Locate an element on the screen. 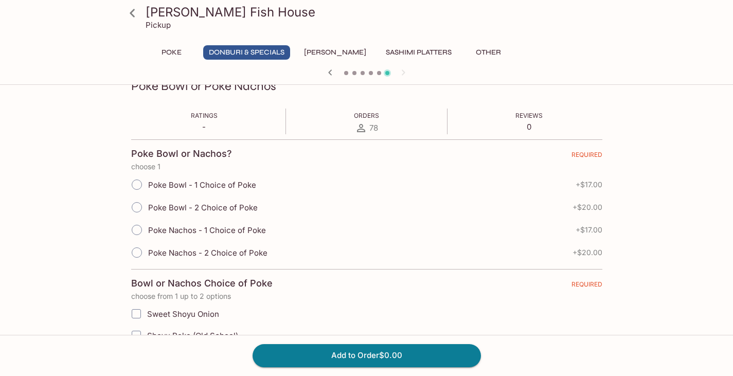  span: Poke Bowl - 2 Choice of Poke is located at coordinates (203, 207).